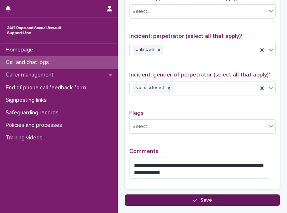 The width and height of the screenshot is (287, 213). What do you see at coordinates (136, 113) in the screenshot?
I see `span: Flags` at bounding box center [136, 113].